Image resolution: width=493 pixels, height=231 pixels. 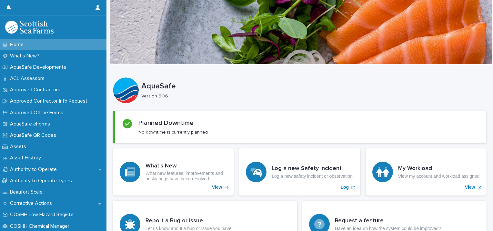 What do you see at coordinates (39, 67) in the screenshot?
I see `p: AquaSafe Developments` at bounding box center [39, 67].